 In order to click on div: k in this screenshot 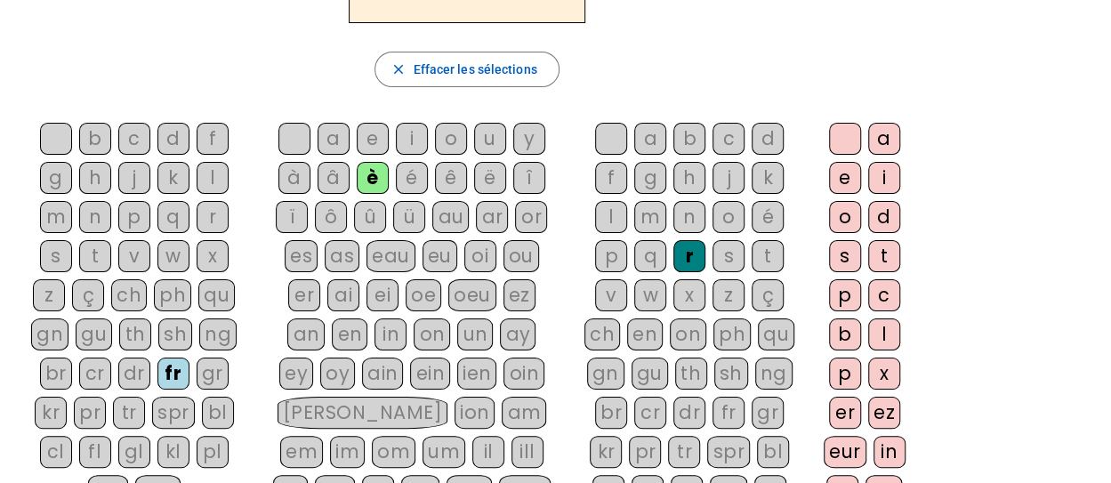, I will do `click(174, 178)`.